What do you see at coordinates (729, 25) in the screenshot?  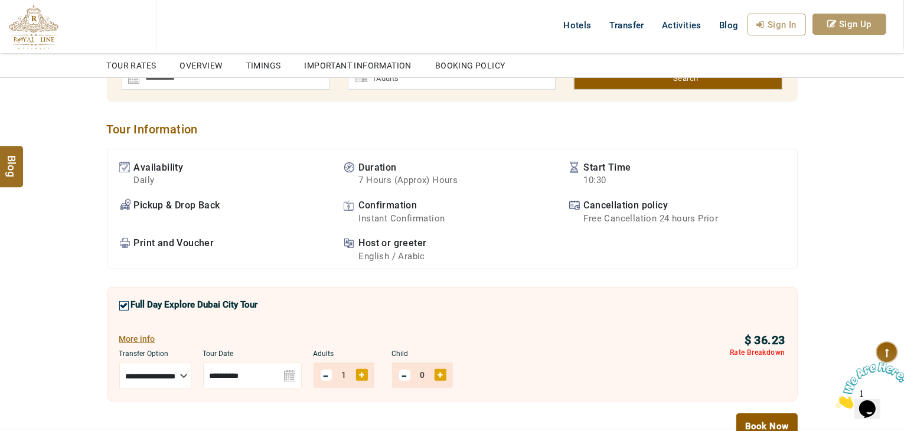 I see `a: Blog` at bounding box center [729, 25].